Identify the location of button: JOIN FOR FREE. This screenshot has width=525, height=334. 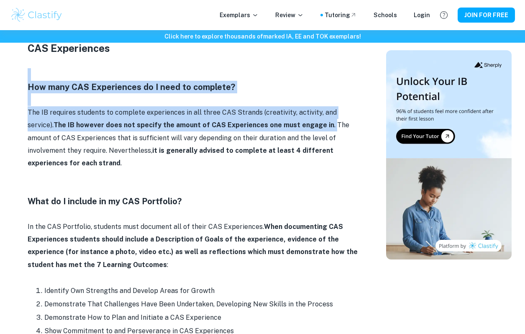
(486, 15).